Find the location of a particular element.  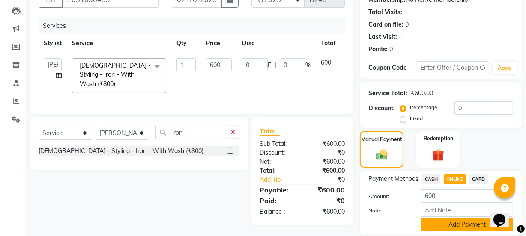

label: Manual Payment is located at coordinates (382, 140).